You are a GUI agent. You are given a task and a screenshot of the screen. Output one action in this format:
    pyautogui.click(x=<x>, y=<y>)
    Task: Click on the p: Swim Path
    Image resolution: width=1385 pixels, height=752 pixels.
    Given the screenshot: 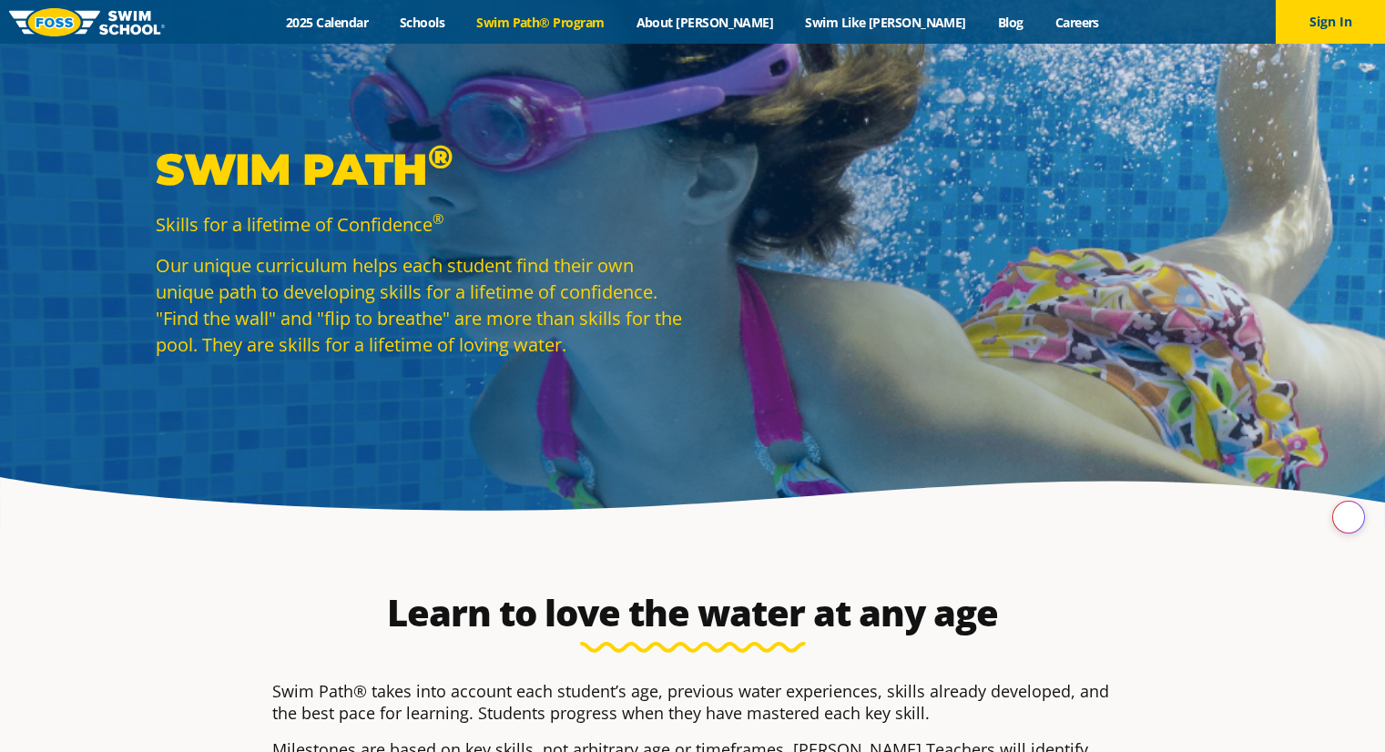 What is the action you would take?
    pyautogui.click(x=420, y=169)
    